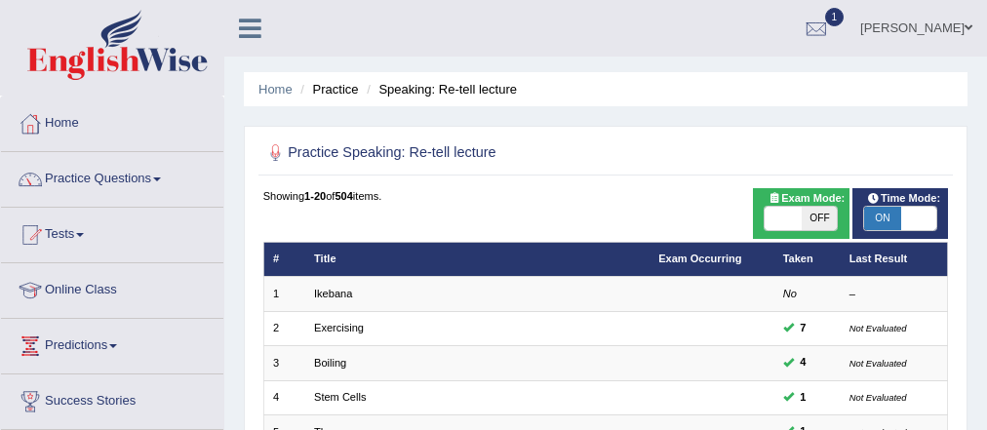 The width and height of the screenshot is (987, 430). I want to click on li: Speaking: Re-tell lecture, so click(439, 89).